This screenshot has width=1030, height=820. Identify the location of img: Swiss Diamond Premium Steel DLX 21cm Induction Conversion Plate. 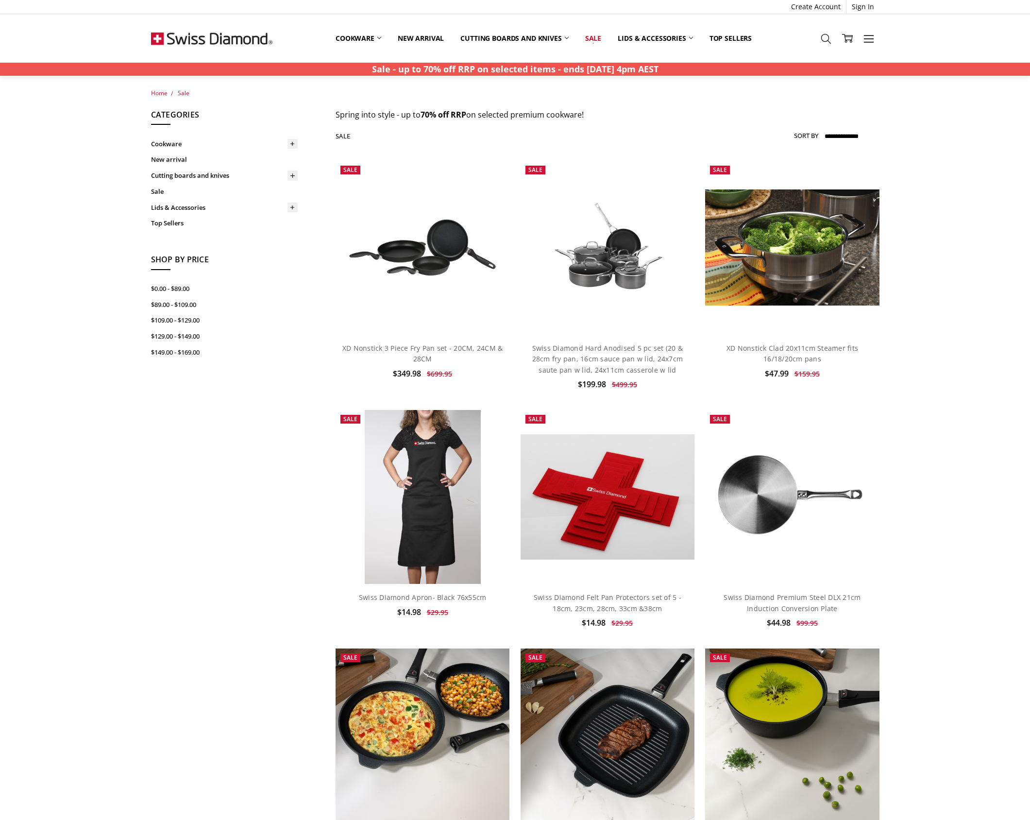
(792, 497).